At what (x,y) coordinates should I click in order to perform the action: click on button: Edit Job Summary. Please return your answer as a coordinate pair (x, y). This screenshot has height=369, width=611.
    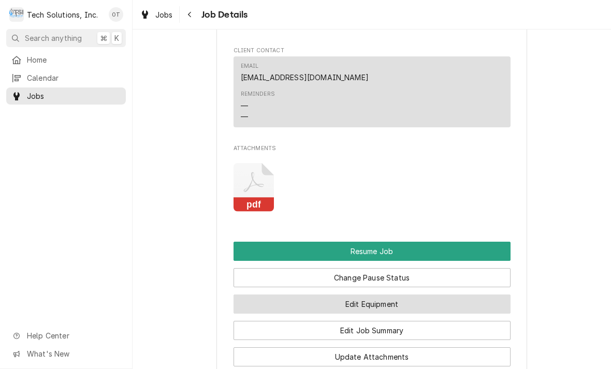
    Looking at the image, I should click on (372, 330).